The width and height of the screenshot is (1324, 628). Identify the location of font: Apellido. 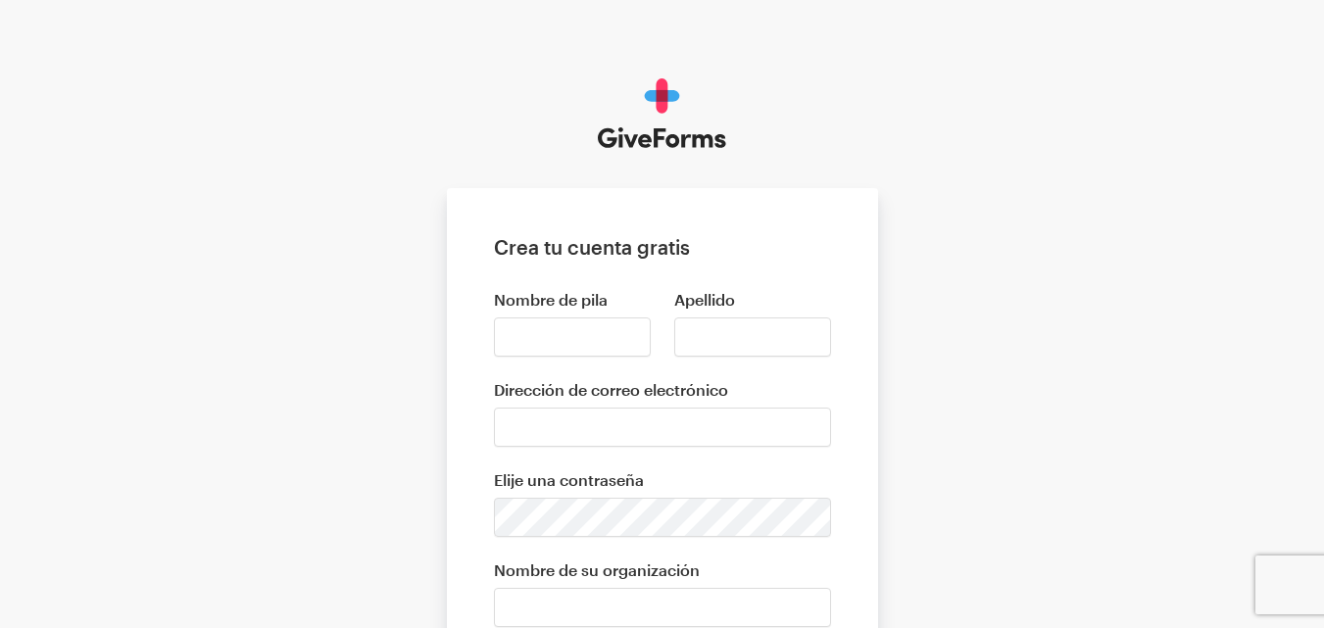
(705, 299).